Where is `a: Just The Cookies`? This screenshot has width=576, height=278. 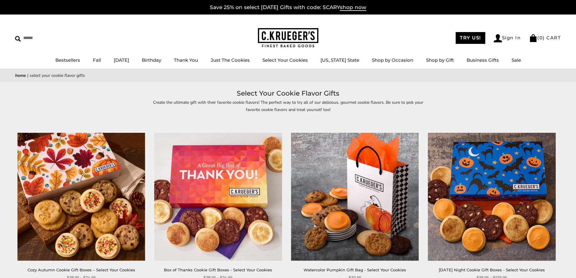
a: Just The Cookies is located at coordinates (230, 60).